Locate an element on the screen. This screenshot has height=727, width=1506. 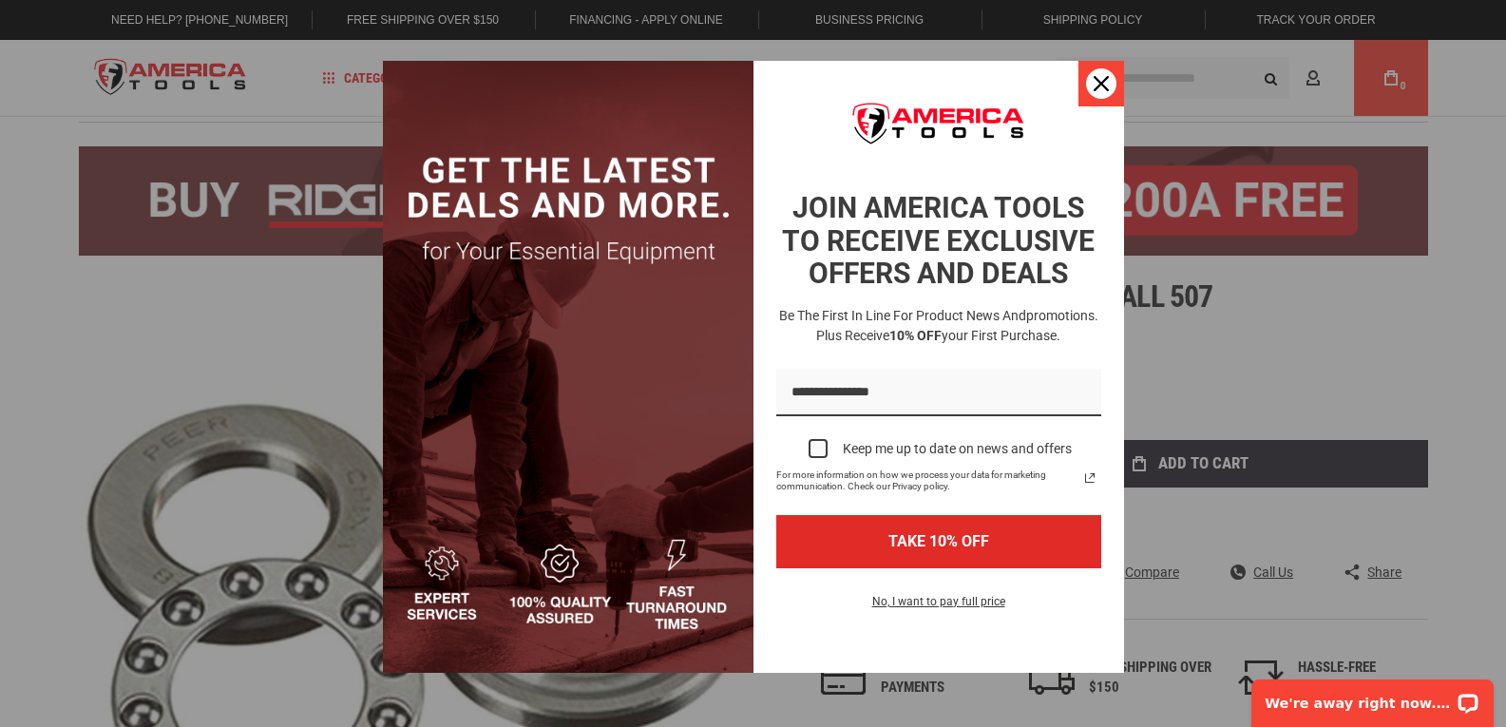
strong: JOIN AMERICA TOOLS TO RECEIVE EXCLUSIVE OFFERS AND DEALS is located at coordinates (938, 240).